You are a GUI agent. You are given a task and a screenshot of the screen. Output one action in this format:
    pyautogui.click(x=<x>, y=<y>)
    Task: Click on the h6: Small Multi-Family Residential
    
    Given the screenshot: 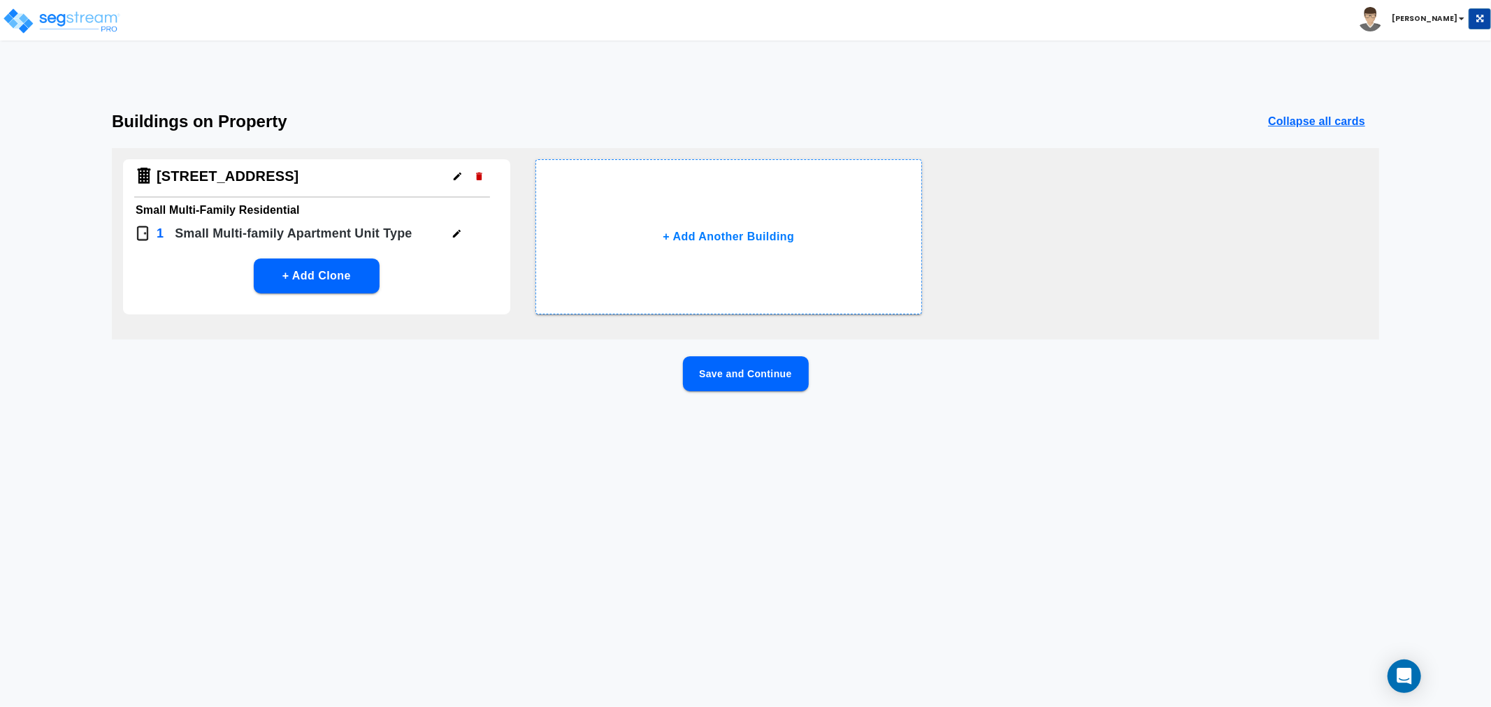 What is the action you would take?
    pyautogui.click(x=317, y=210)
    